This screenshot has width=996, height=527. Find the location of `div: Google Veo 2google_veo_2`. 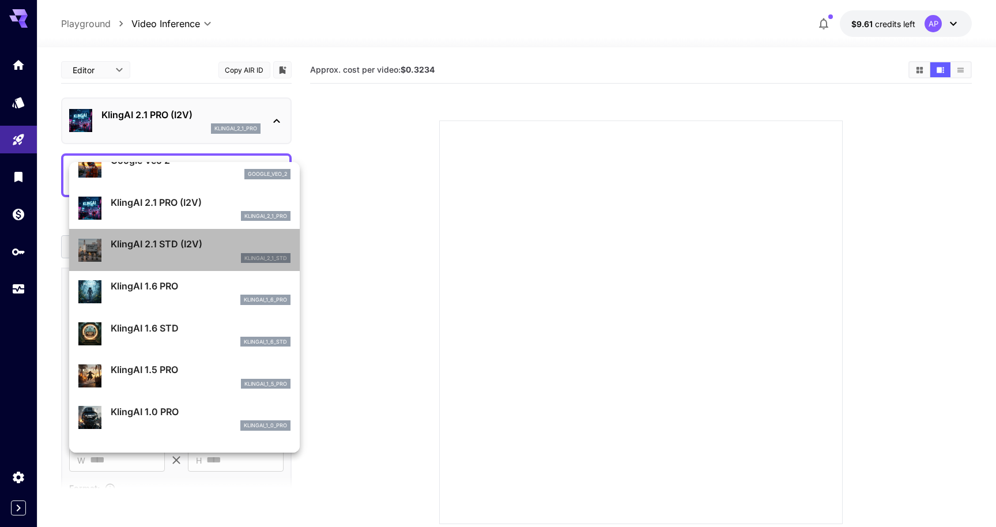

div: Google Veo 2google_veo_2 is located at coordinates (185, 166).